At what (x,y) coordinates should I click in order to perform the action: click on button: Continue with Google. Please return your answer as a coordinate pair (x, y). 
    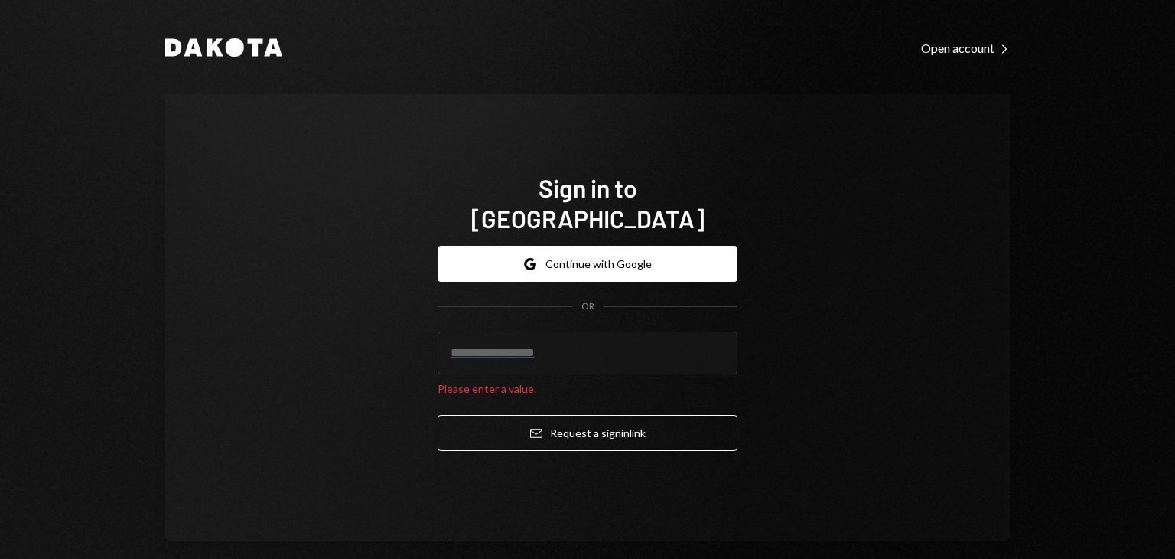
    Looking at the image, I should click on (588, 263).